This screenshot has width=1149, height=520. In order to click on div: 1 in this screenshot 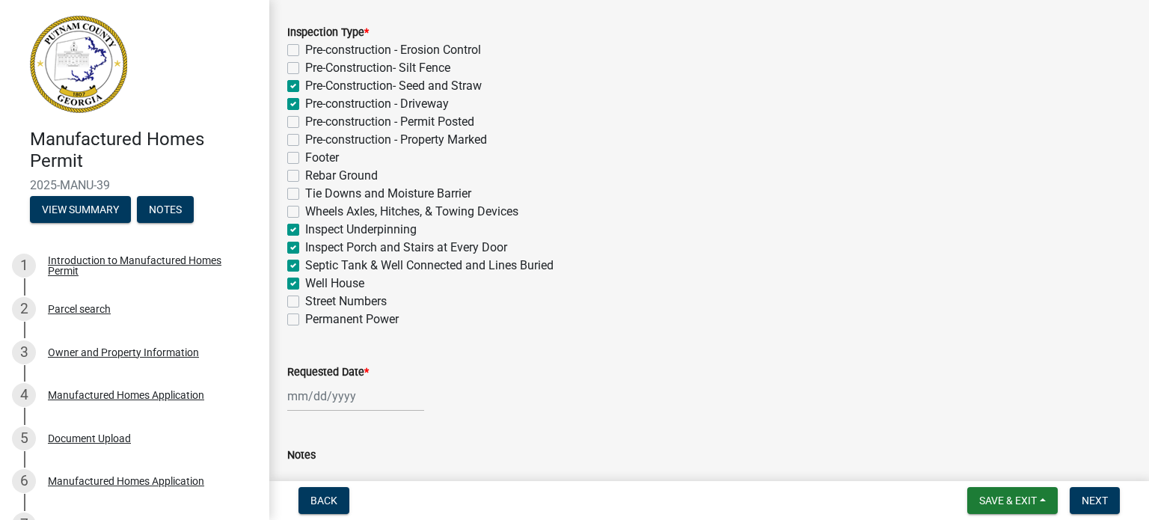, I will do `click(24, 265)`.